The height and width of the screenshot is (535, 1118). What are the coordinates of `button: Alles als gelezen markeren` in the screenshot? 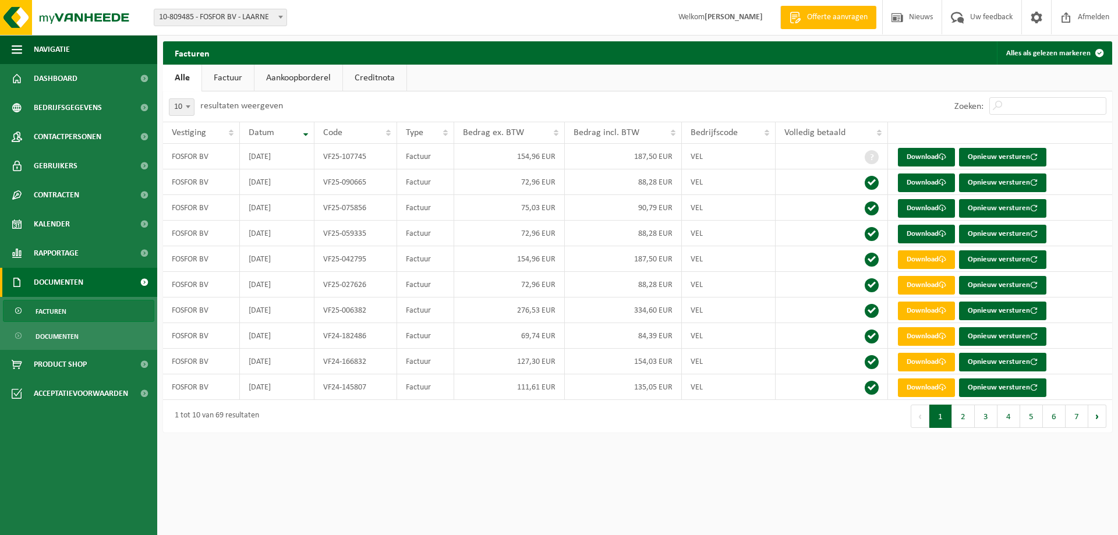 It's located at (1054, 53).